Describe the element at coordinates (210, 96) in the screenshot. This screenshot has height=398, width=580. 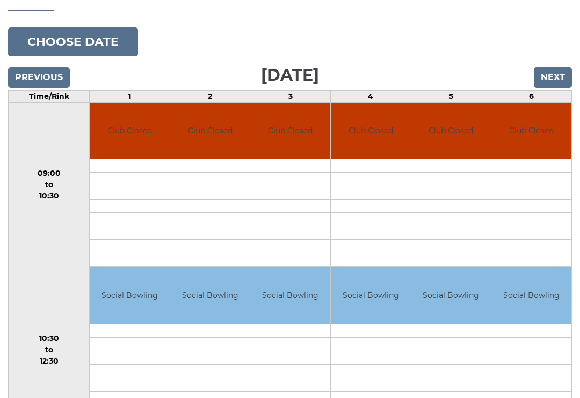
I see `td: 2` at that location.